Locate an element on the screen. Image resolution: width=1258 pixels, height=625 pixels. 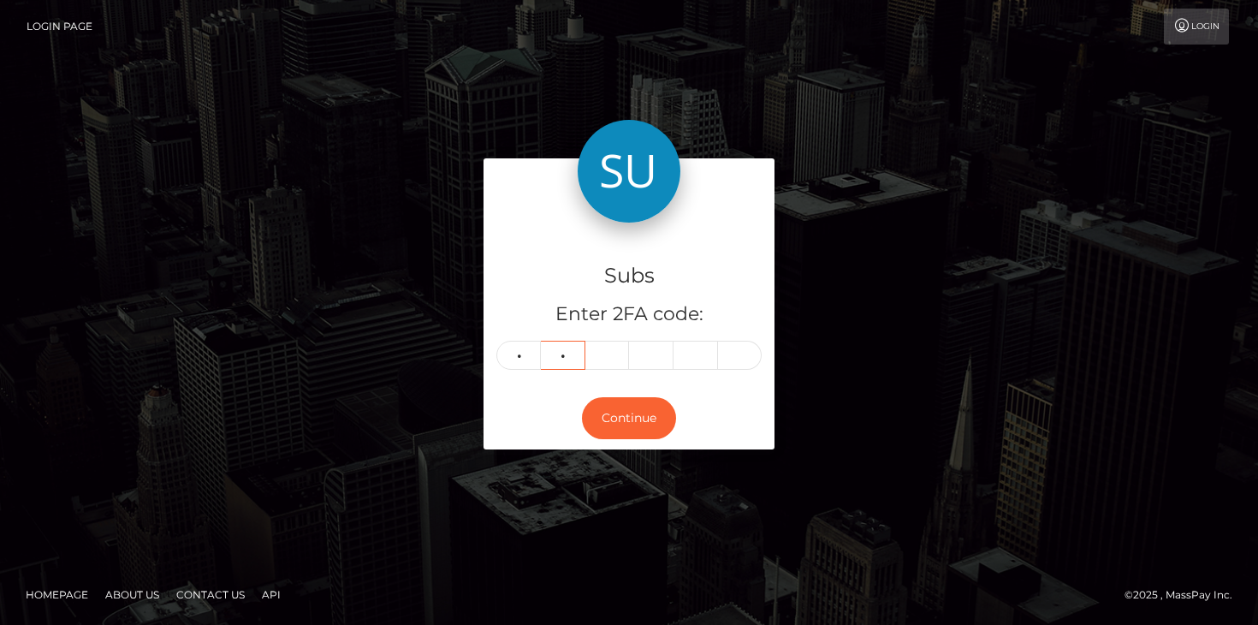
a: Login is located at coordinates (1196, 27).